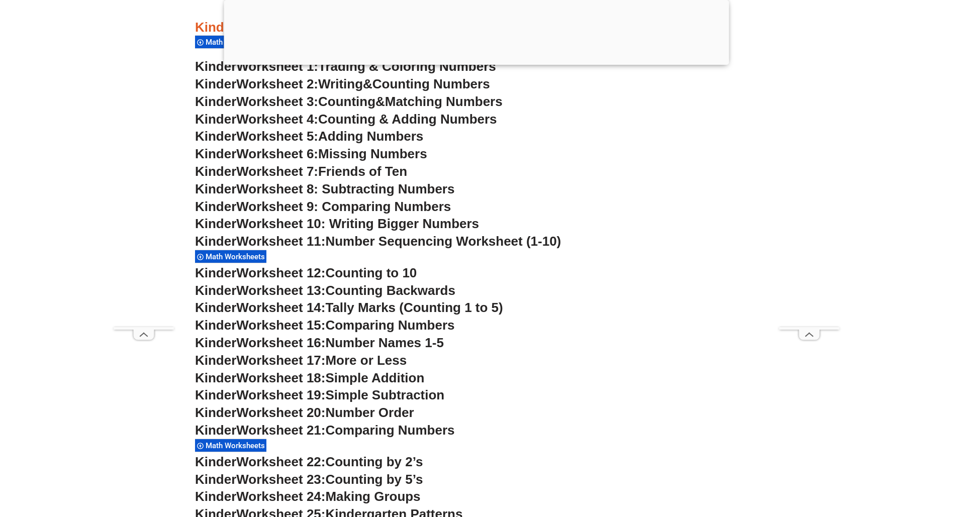 This screenshot has width=953, height=517. I want to click on span: Counting by 5’s, so click(374, 480).